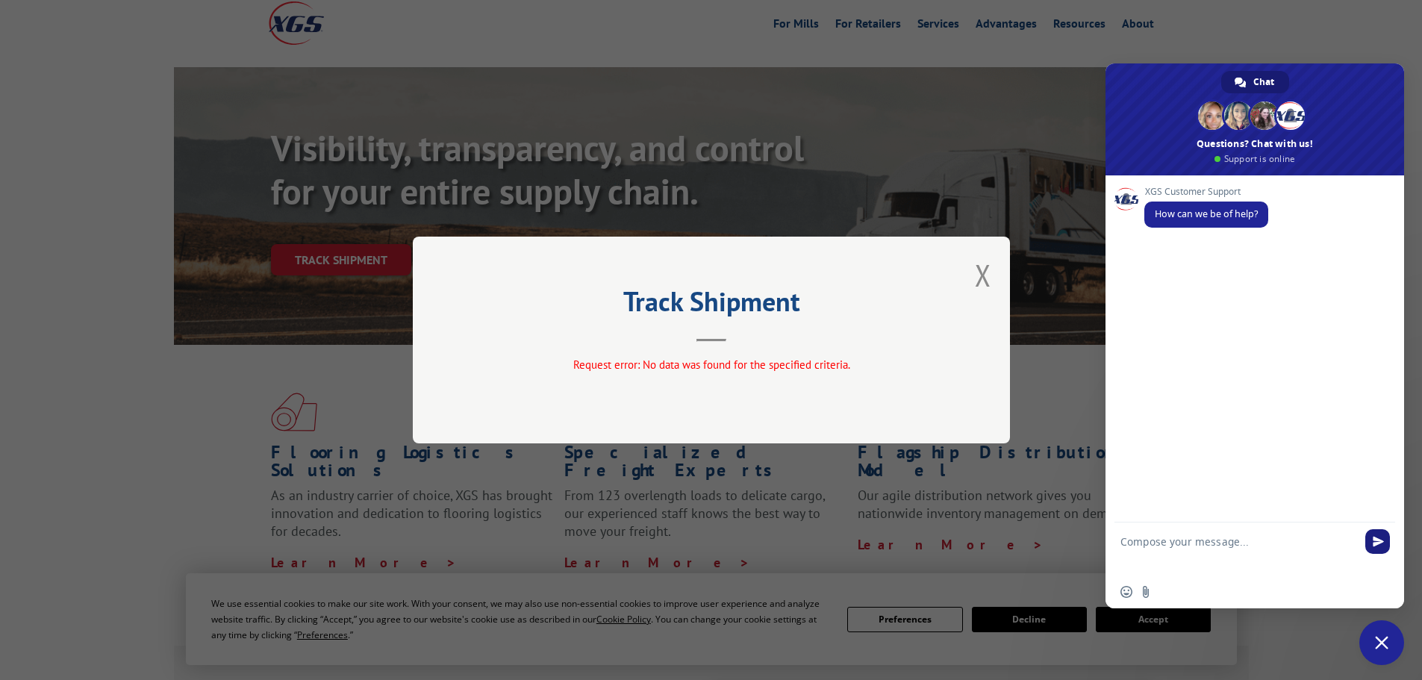 The height and width of the screenshot is (680, 1422). I want to click on div: Chat, so click(1255, 82).